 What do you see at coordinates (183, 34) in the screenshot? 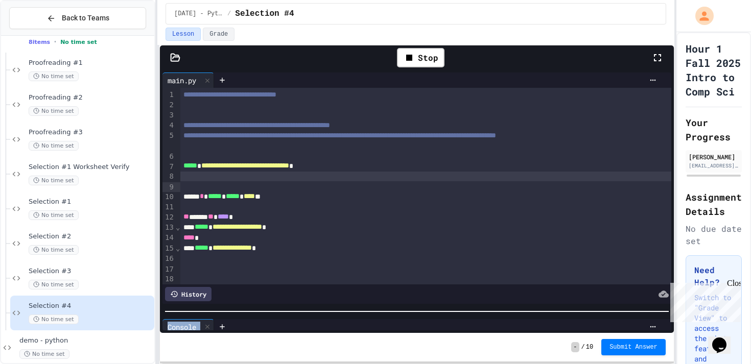
I see `button: Lesson` at bounding box center [183, 34].